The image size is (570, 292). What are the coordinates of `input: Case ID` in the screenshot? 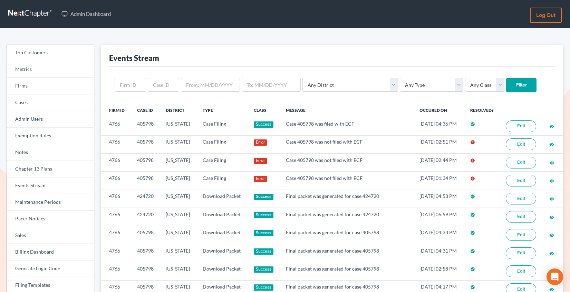 It's located at (163, 85).